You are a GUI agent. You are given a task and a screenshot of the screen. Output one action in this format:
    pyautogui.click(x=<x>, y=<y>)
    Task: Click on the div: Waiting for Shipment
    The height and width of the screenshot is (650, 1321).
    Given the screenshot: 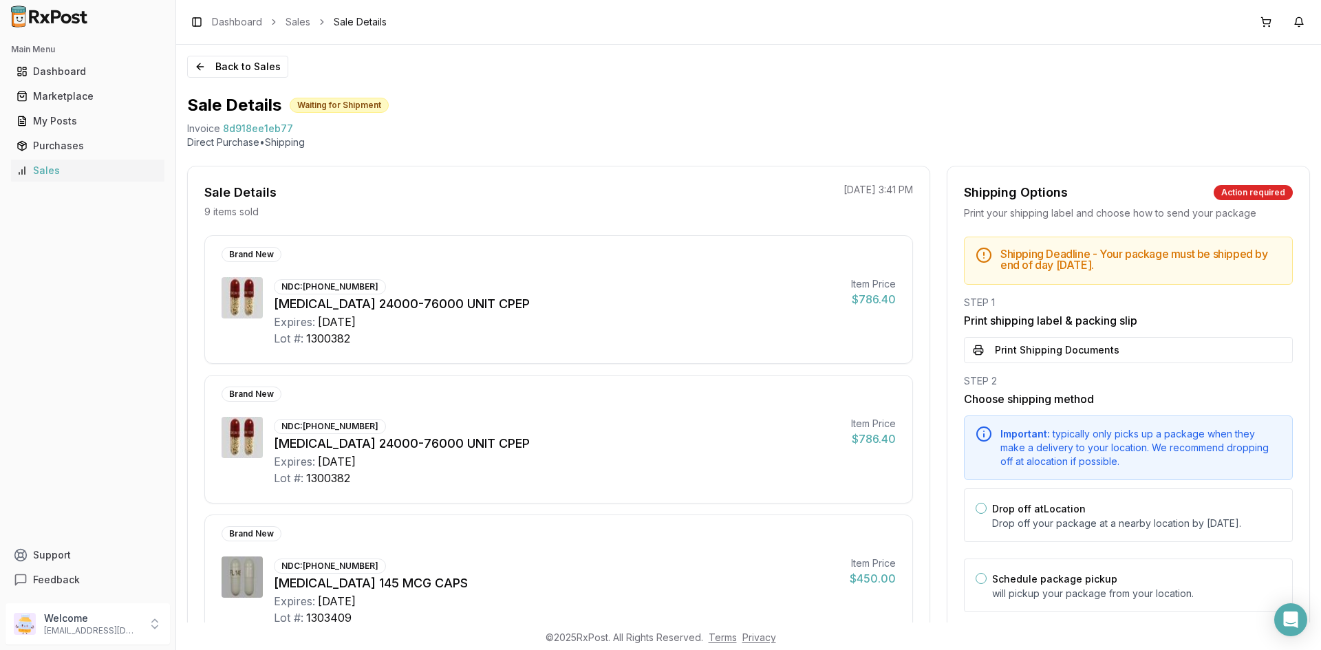 What is the action you would take?
    pyautogui.click(x=339, y=105)
    